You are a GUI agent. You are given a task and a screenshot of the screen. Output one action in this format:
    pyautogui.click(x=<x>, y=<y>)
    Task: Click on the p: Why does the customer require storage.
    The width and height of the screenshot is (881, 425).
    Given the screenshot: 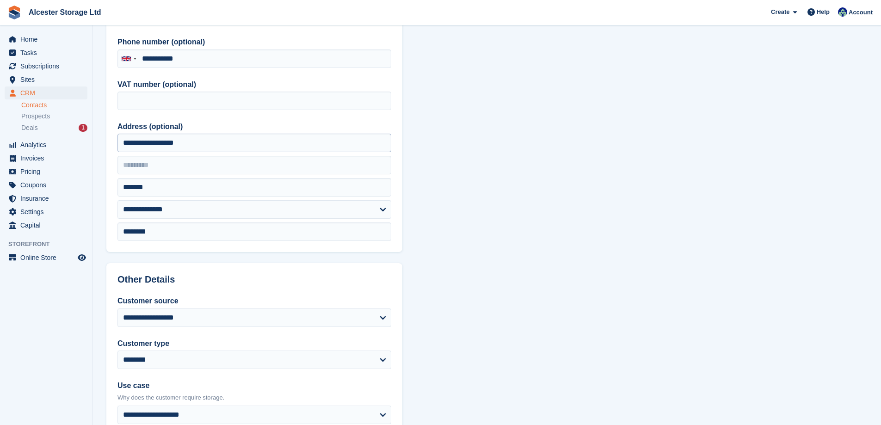 What is the action you would take?
    pyautogui.click(x=254, y=398)
    